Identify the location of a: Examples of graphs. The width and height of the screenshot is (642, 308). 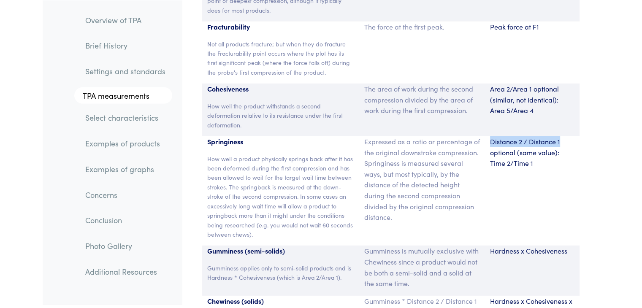
(125, 169).